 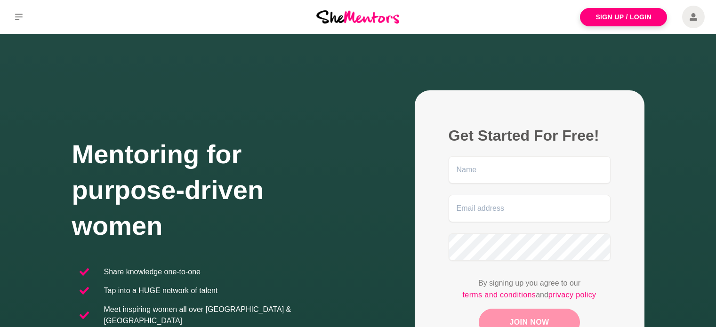 I want to click on p: Tap into a HUGE network of talent, so click(x=161, y=291).